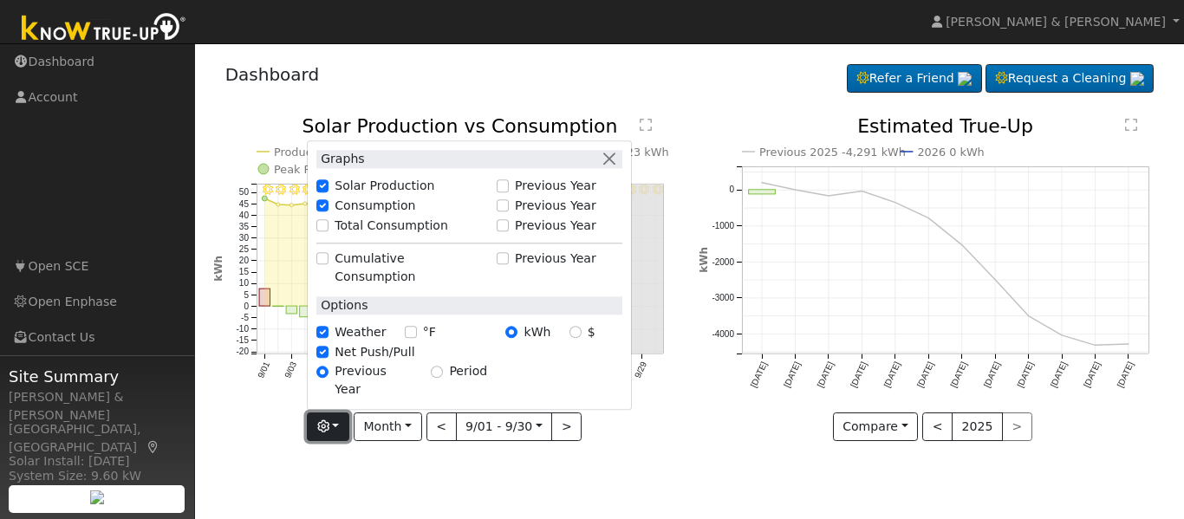  What do you see at coordinates (104, 29) in the screenshot?
I see `img: Know True-Up` at bounding box center [104, 29].